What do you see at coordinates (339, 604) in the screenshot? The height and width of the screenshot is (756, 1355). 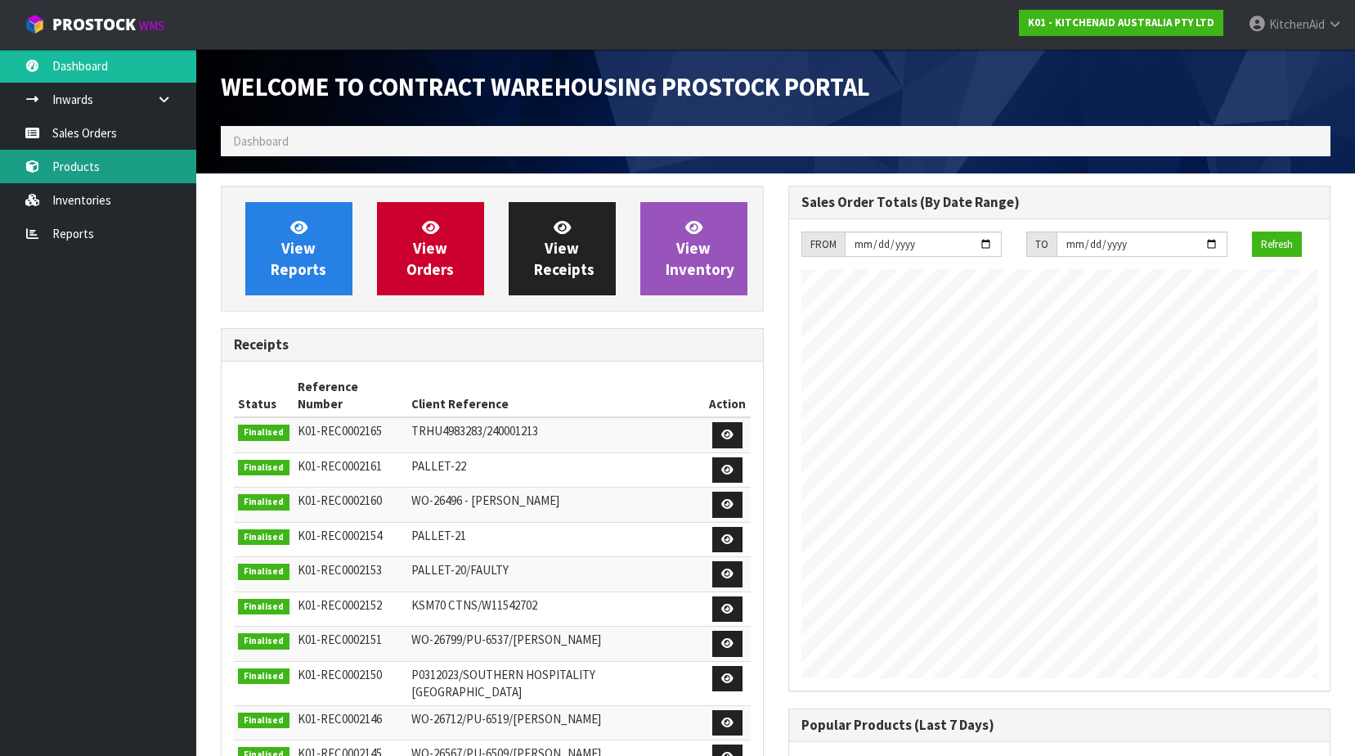 I see `span: K01-REC0002152` at bounding box center [339, 604].